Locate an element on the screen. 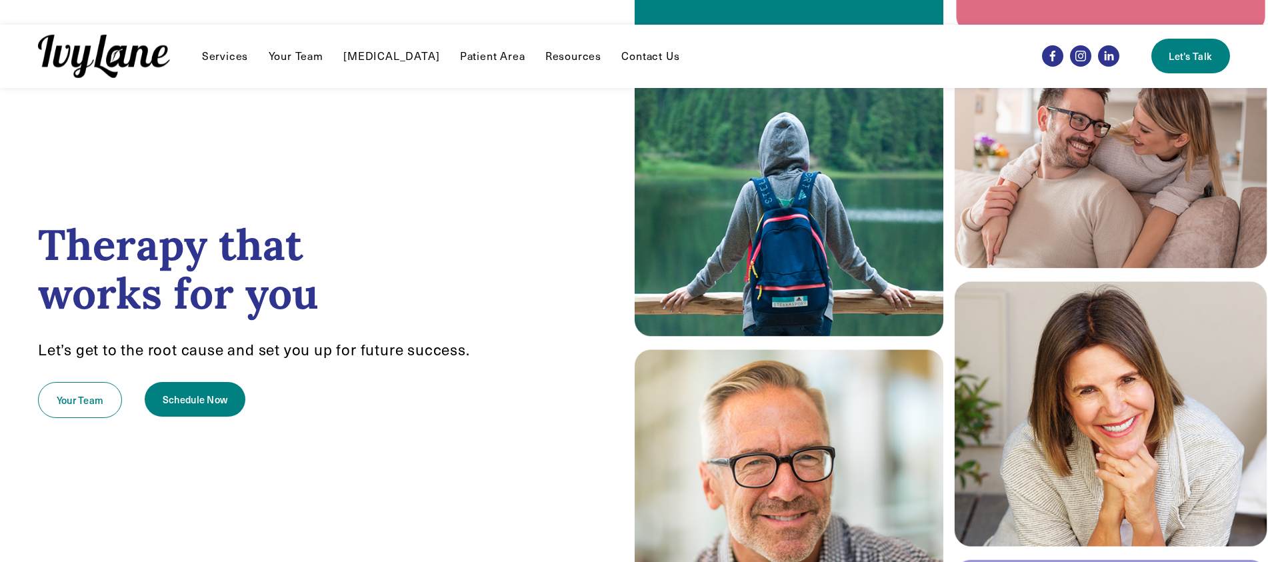  a: Instagram is located at coordinates (1080, 56).